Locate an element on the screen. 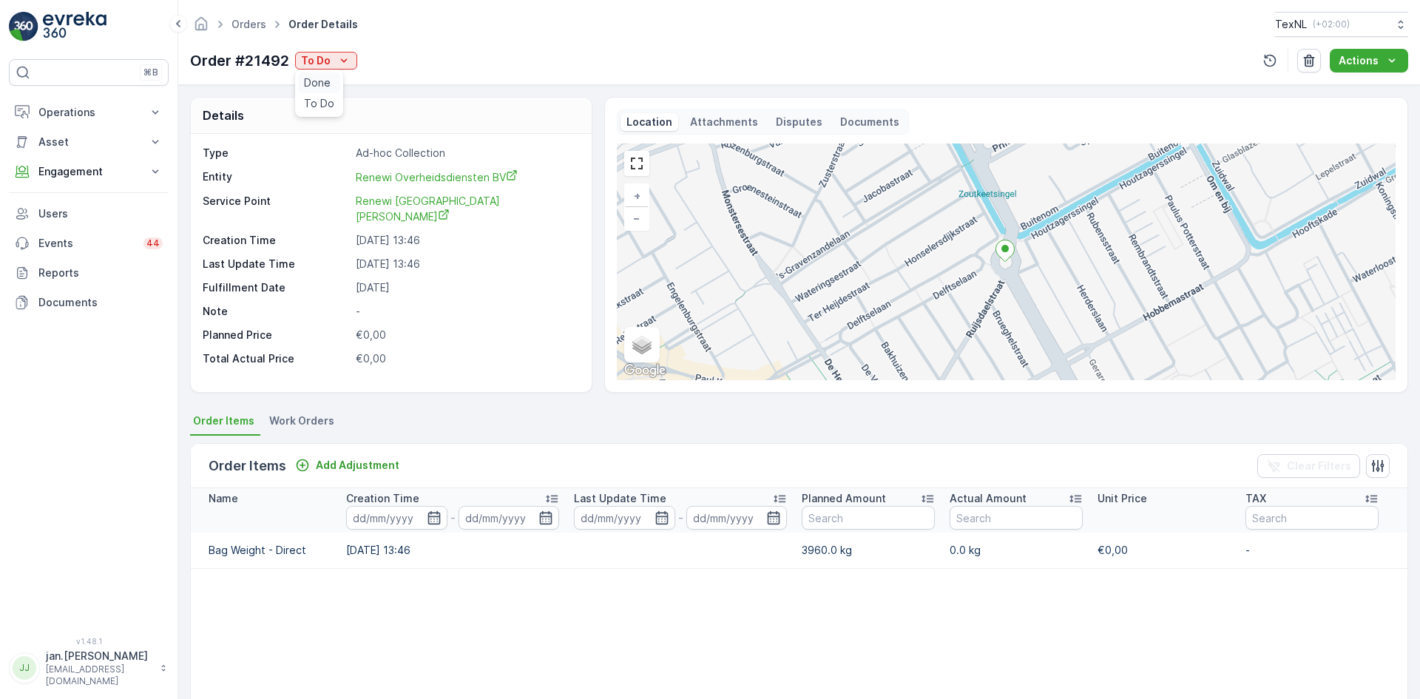  p: 44 is located at coordinates (153, 243).